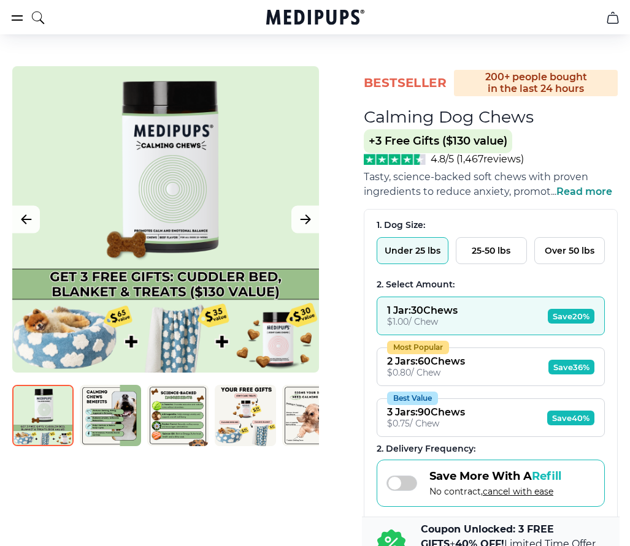 This screenshot has width=630, height=546. What do you see at coordinates (412, 398) in the screenshot?
I see `div: Best Value` at bounding box center [412, 398].